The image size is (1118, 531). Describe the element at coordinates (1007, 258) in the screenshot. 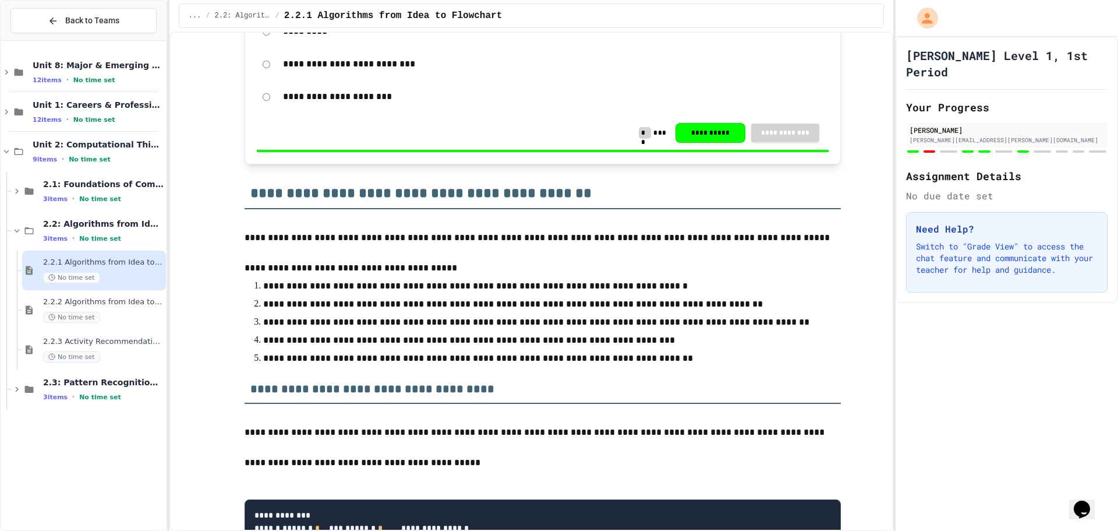

I see `p: Switch to "Grade View" to access the chat feature and communicate with your teacher for help and ...` at that location.